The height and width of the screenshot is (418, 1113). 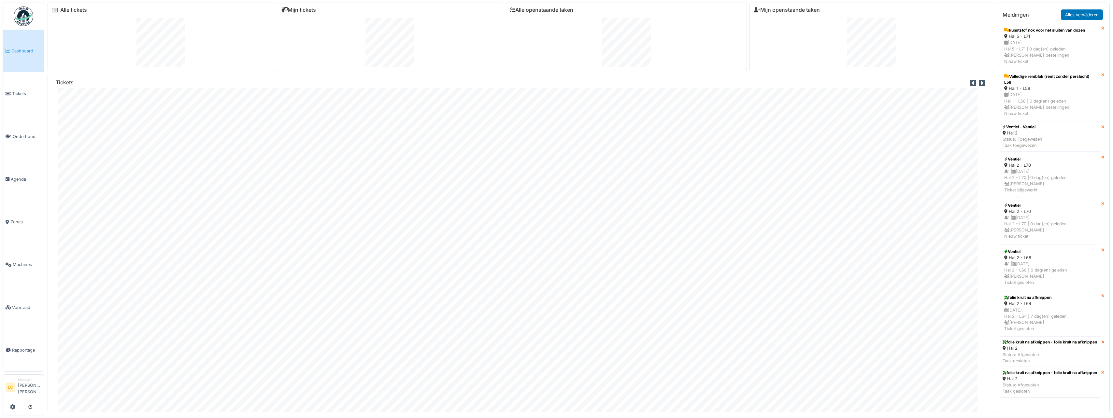 I want to click on span: Tickets, so click(x=27, y=93).